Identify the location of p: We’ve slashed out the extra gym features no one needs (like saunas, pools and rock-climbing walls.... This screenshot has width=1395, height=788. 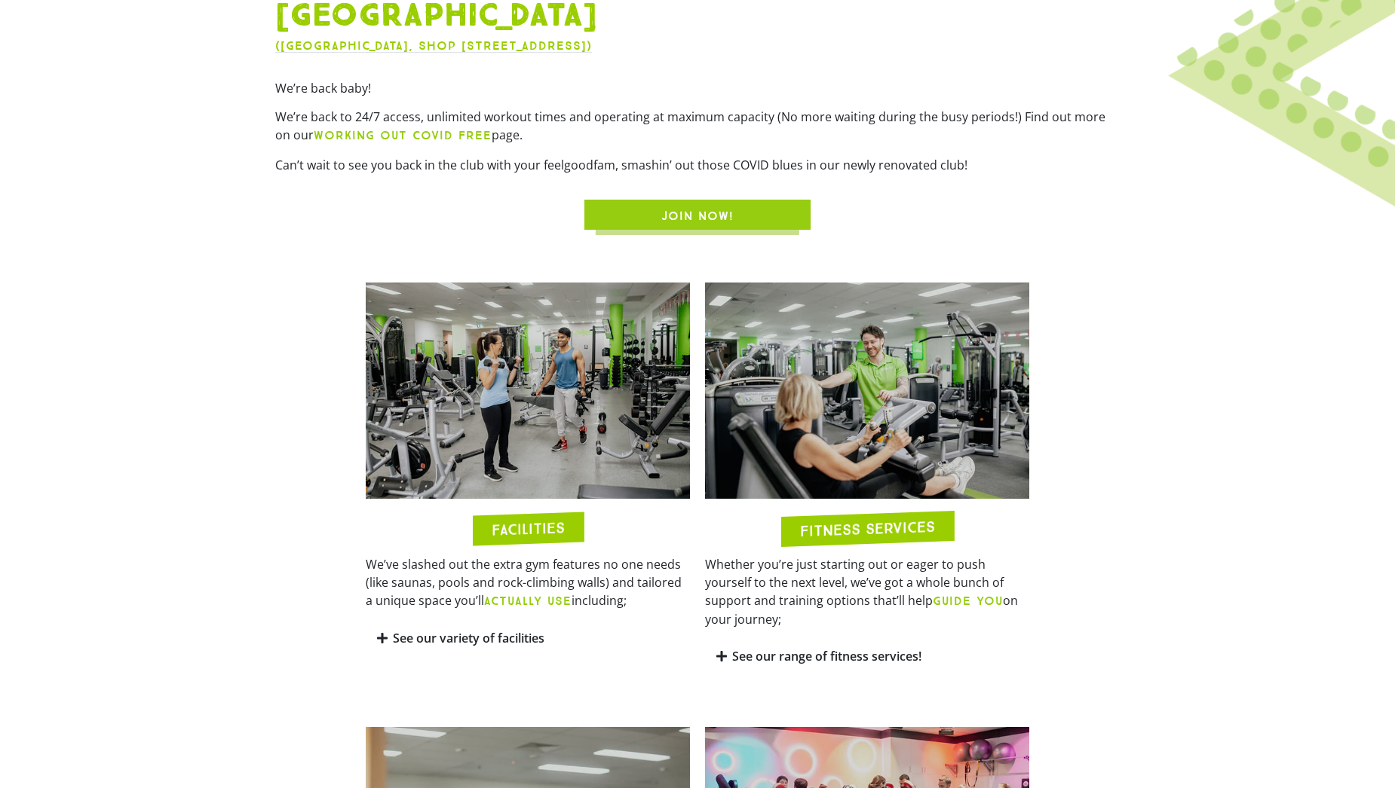
(528, 583).